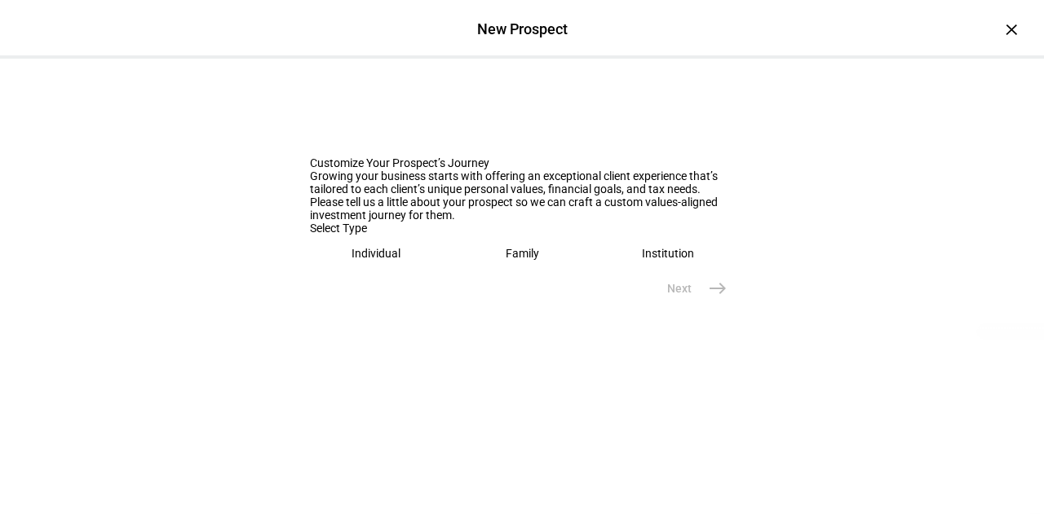 Image resolution: width=1044 pixels, height=514 pixels. I want to click on eth-stepper-button: Next, so click(691, 289).